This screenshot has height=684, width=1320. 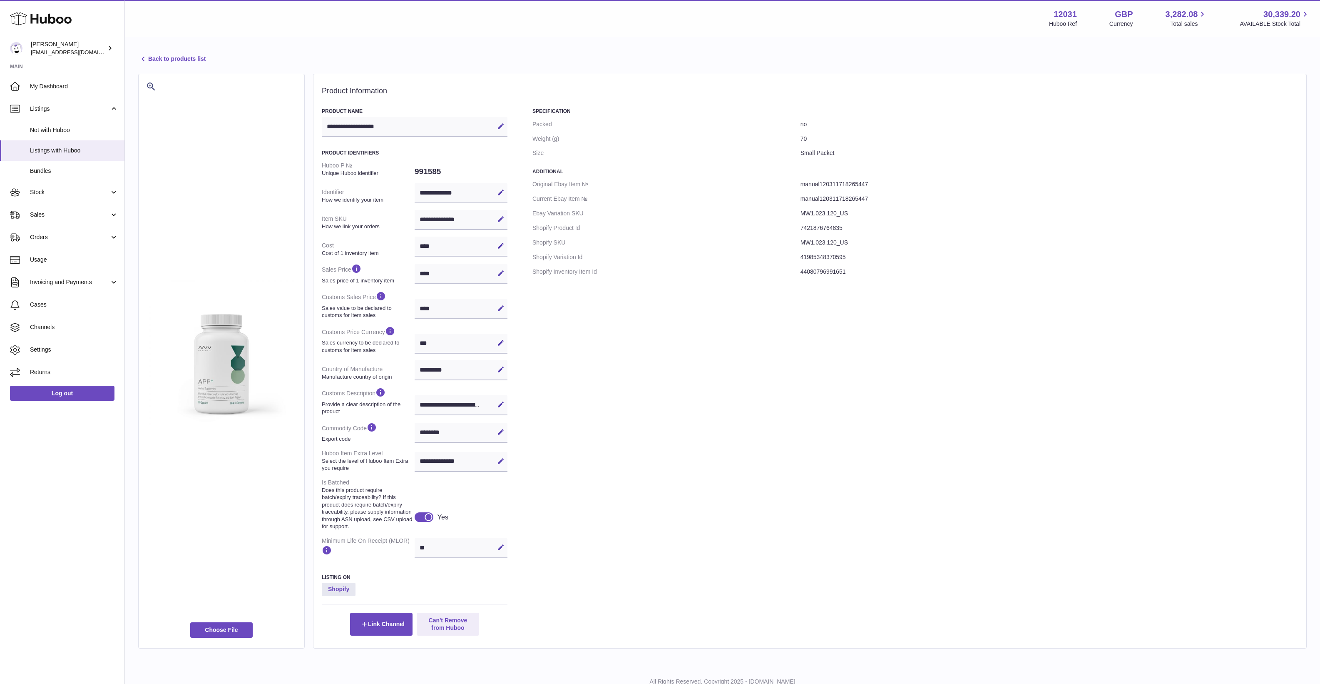 I want to click on span: Invoicing and Payments, so click(x=70, y=282).